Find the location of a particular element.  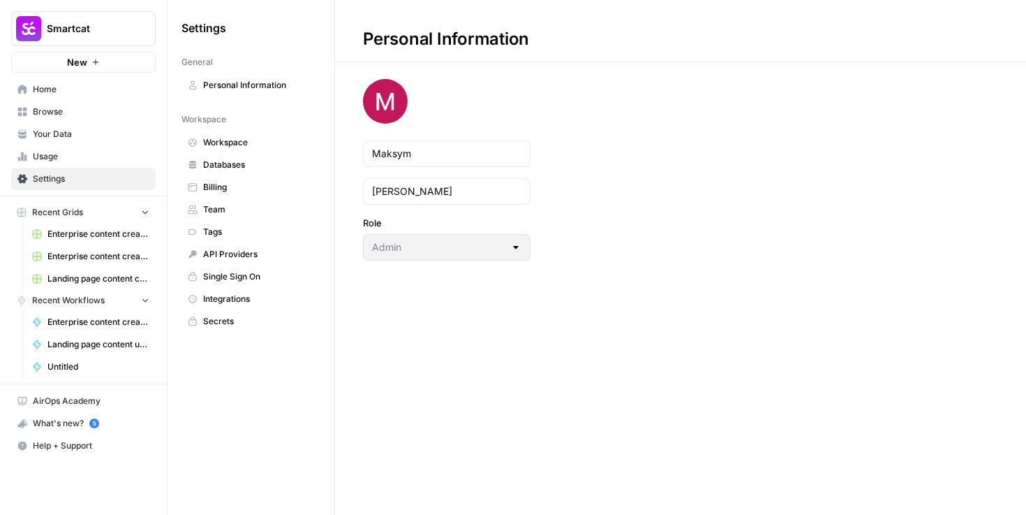

button: What's new? 5 is located at coordinates (83, 423).